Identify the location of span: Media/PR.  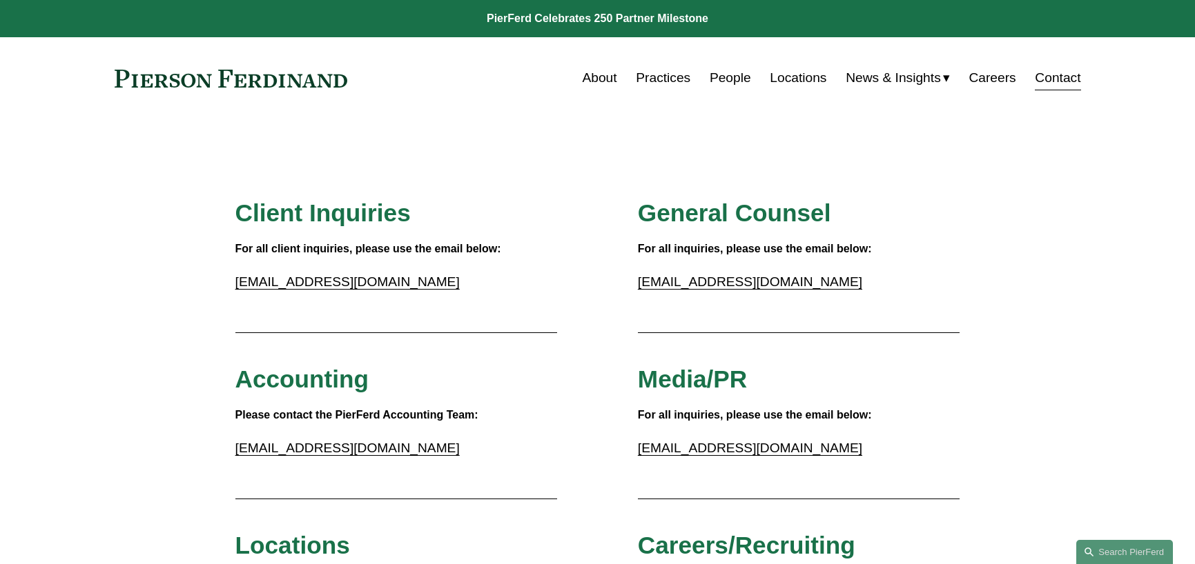
(692, 379).